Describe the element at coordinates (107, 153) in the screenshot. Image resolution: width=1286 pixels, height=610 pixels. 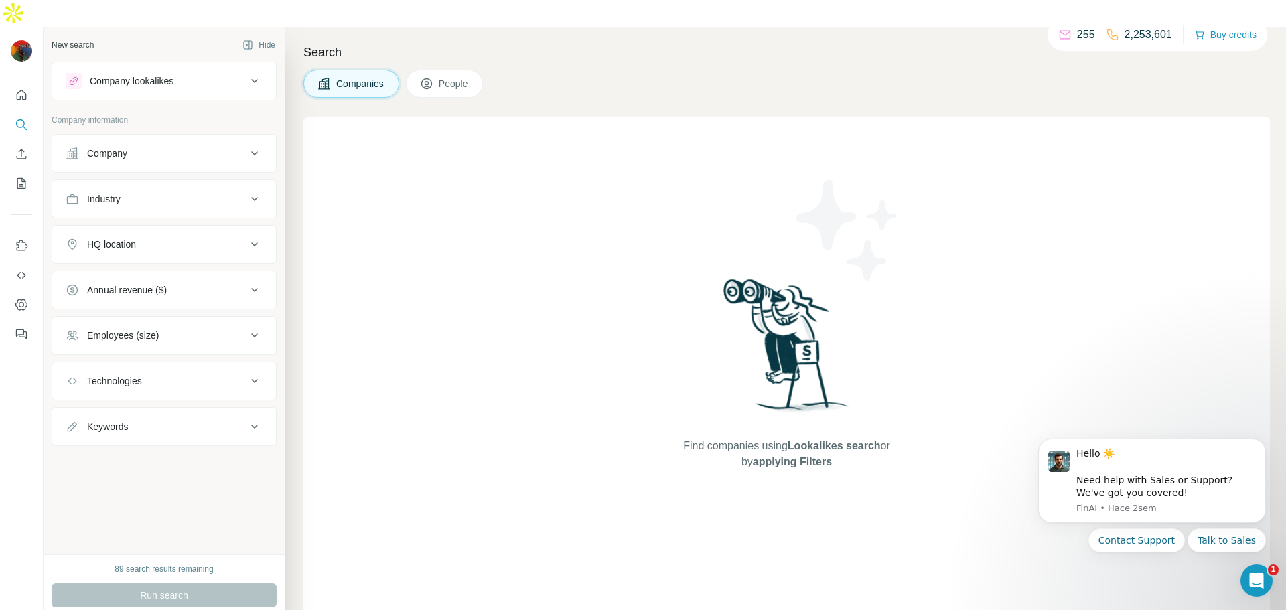
I see `div: Company` at that location.